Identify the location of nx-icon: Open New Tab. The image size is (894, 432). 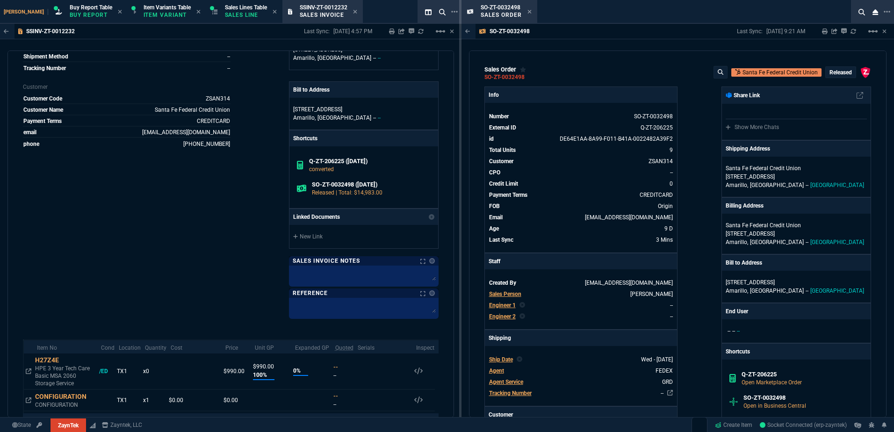
(887, 12).